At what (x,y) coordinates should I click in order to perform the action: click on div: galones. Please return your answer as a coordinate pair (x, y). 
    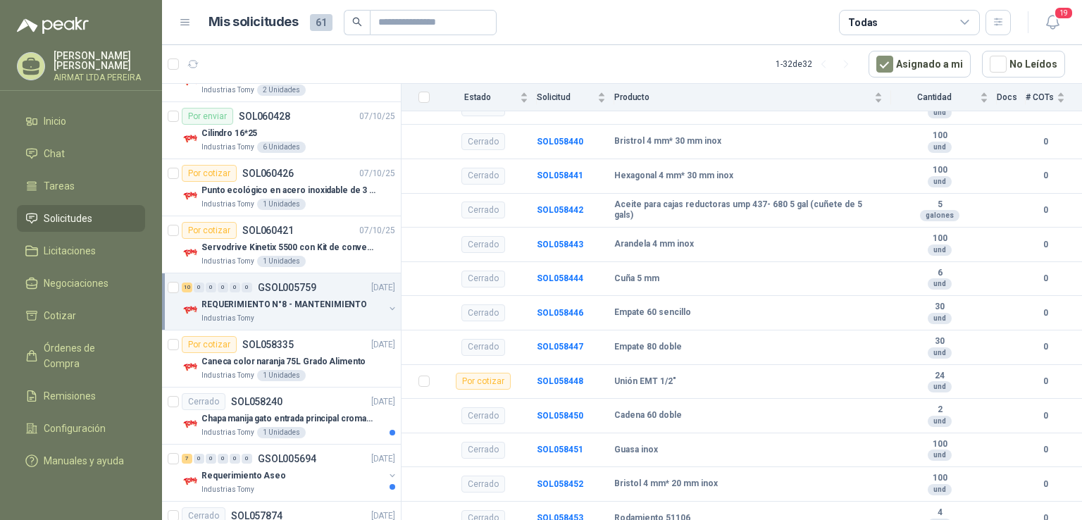
    Looking at the image, I should click on (940, 216).